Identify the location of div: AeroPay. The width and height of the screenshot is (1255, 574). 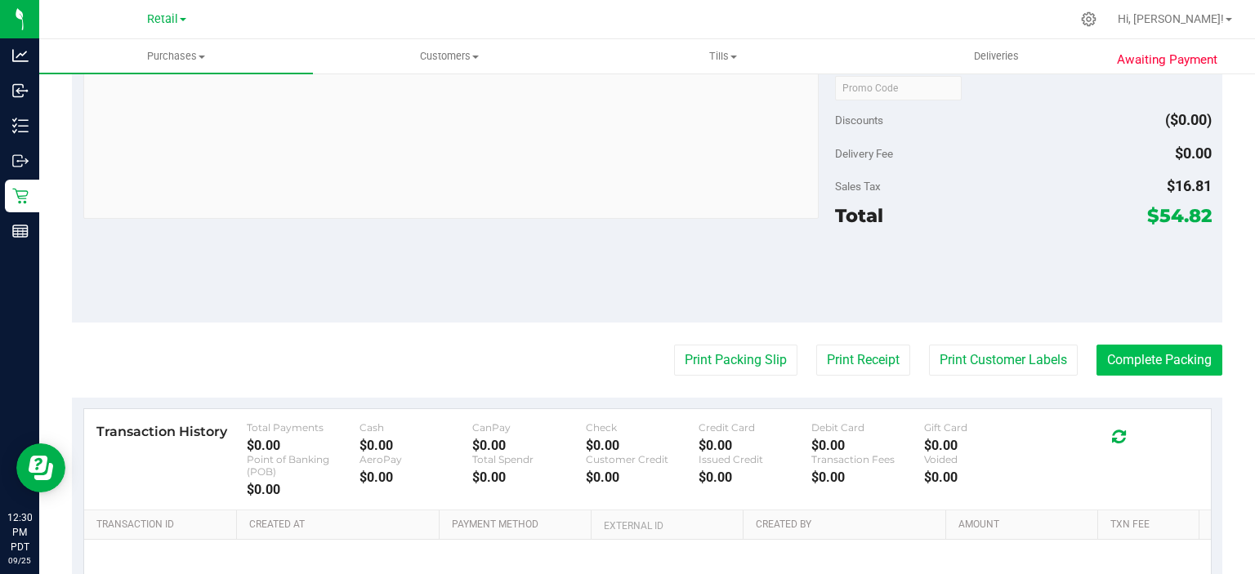
(416, 459).